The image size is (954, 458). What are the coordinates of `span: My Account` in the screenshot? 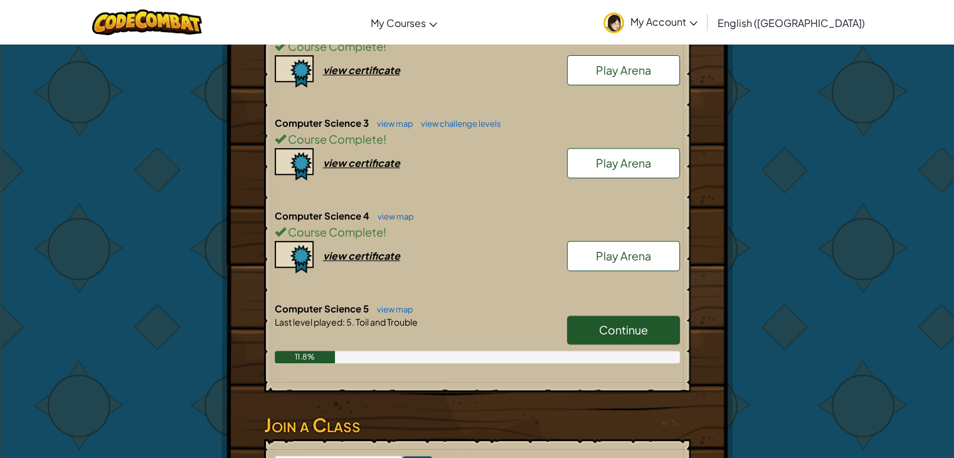 It's located at (663, 21).